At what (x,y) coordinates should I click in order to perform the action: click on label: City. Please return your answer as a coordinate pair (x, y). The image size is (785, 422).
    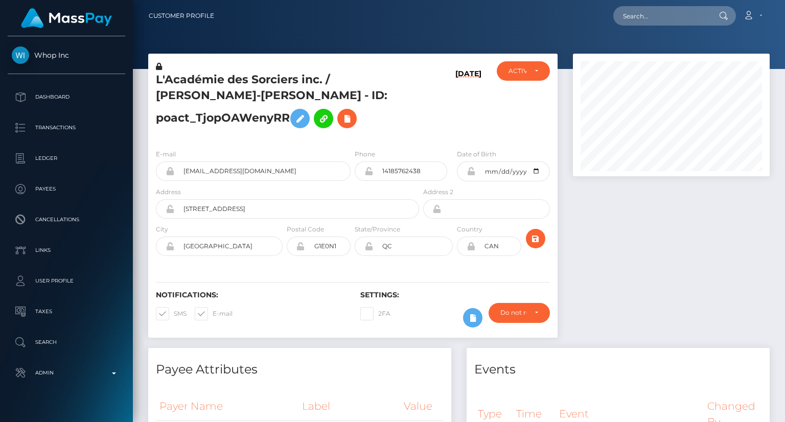
    Looking at the image, I should click on (162, 229).